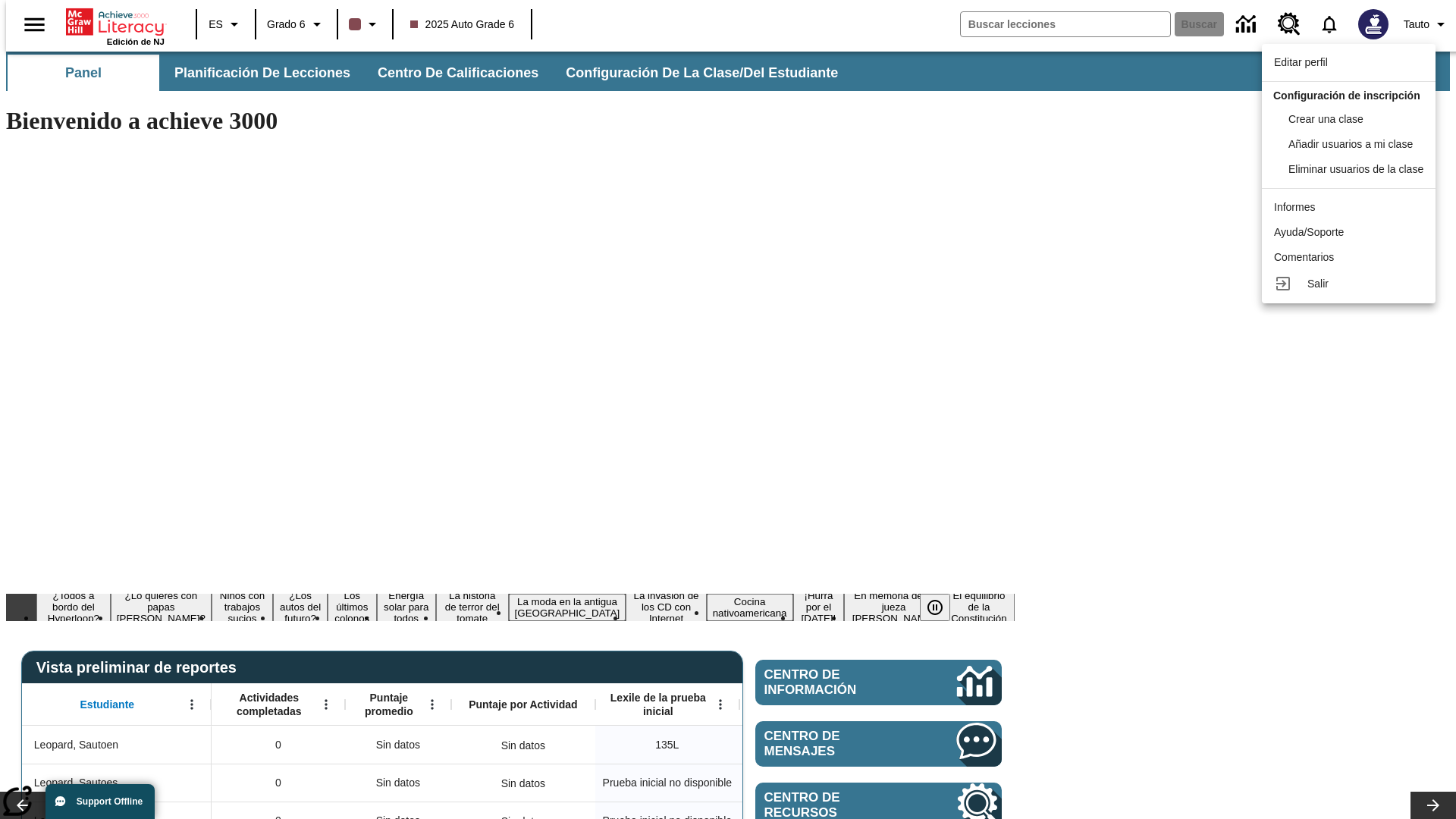 The width and height of the screenshot is (1456, 819). Describe the element at coordinates (1304, 257) in the screenshot. I see `span: Comentarios` at that location.